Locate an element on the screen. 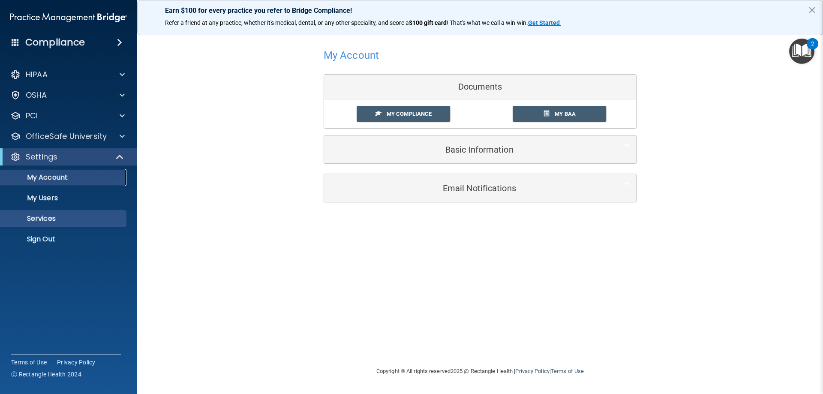 The width and height of the screenshot is (823, 394). span: My BAA is located at coordinates (565, 114).